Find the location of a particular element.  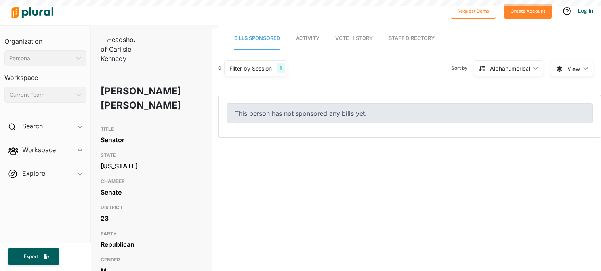

h3: DISTRICT is located at coordinates (151, 207).